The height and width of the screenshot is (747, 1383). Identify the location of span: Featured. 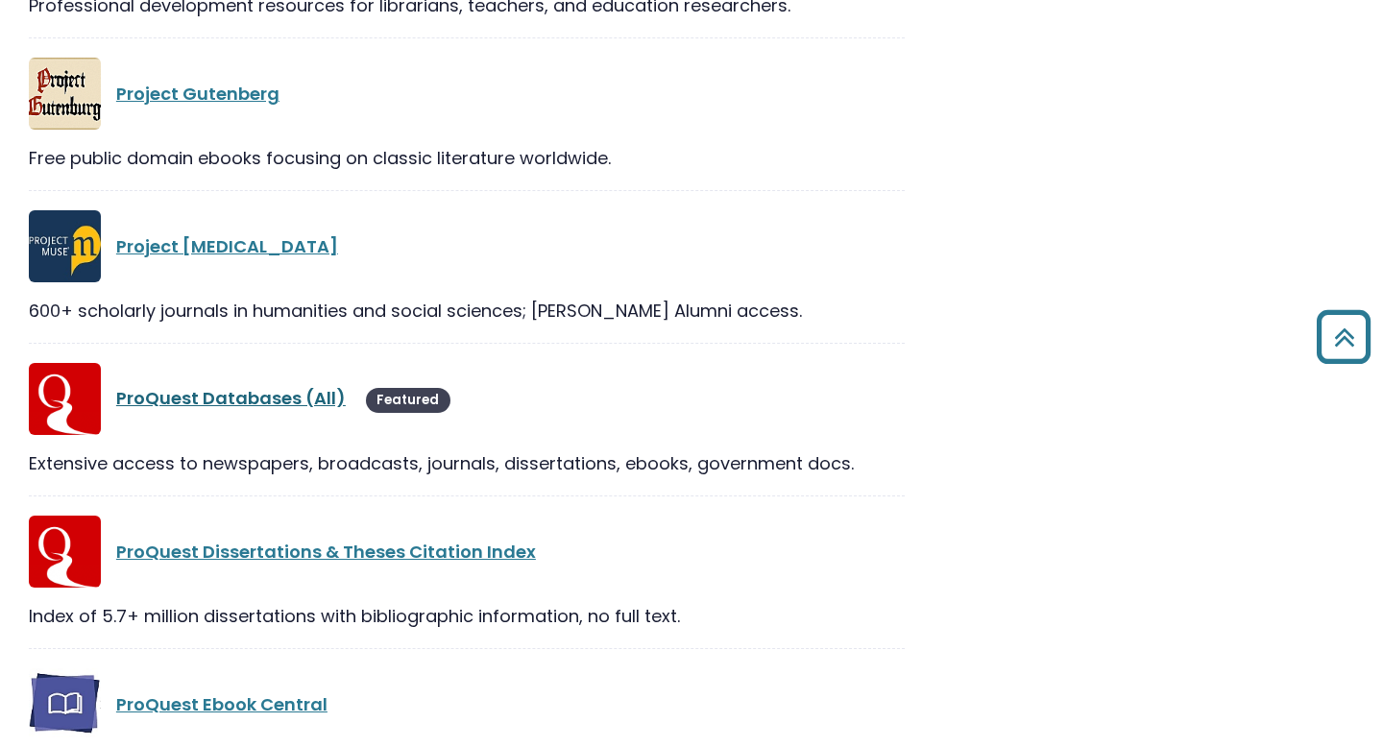
(408, 400).